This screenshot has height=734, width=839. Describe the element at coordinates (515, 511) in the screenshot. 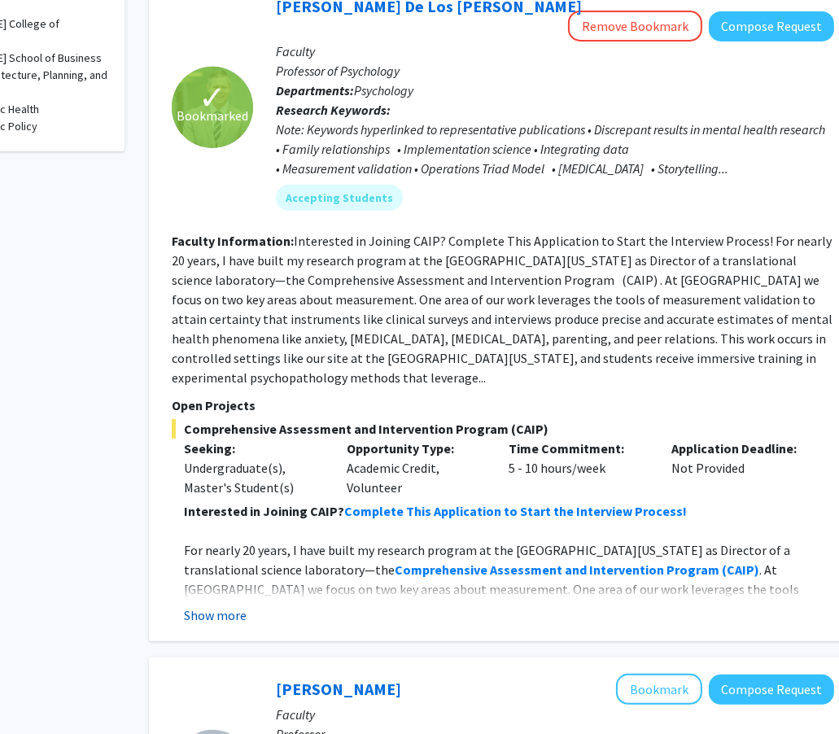

I see `a: Complete This Application to Start the Interview Process!` at that location.